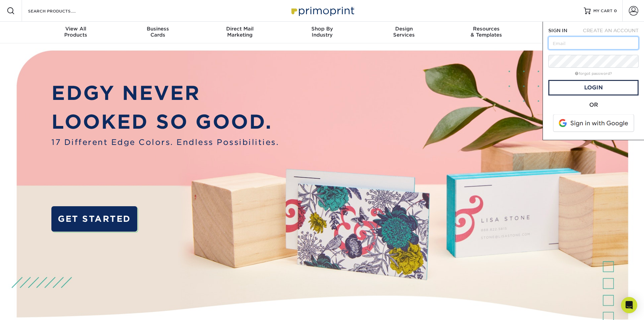 The width and height of the screenshot is (644, 320). I want to click on span: CREATE AN ACCOUNT, so click(611, 30).